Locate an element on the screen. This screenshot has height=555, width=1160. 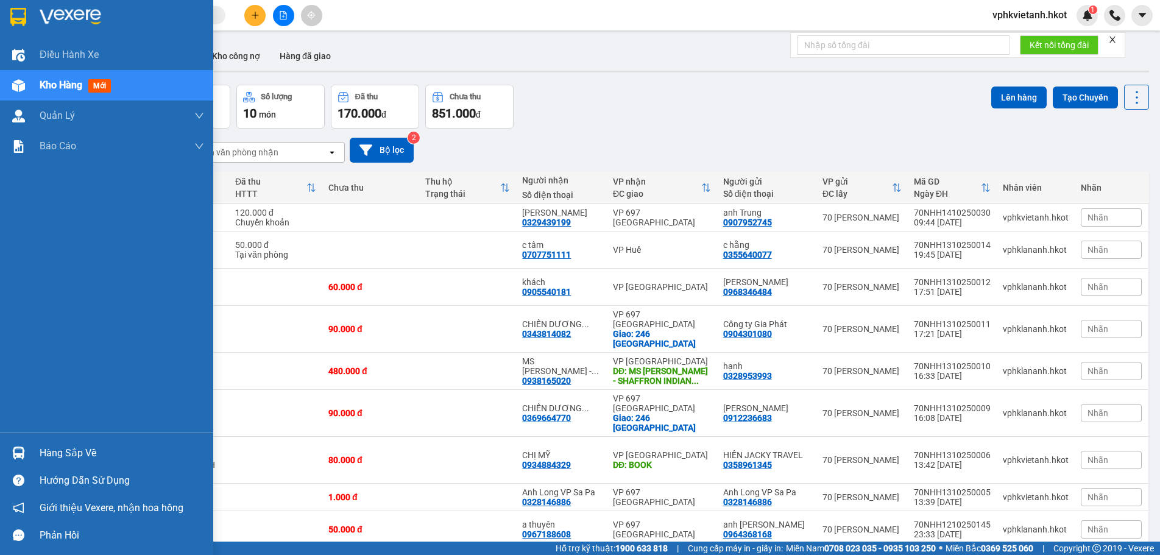
div: 0938165020 is located at coordinates (546, 381).